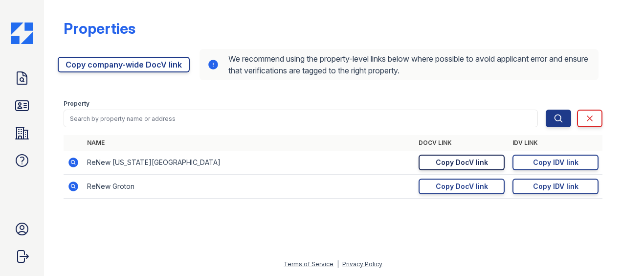  I want to click on th: IDV Link, so click(556, 143).